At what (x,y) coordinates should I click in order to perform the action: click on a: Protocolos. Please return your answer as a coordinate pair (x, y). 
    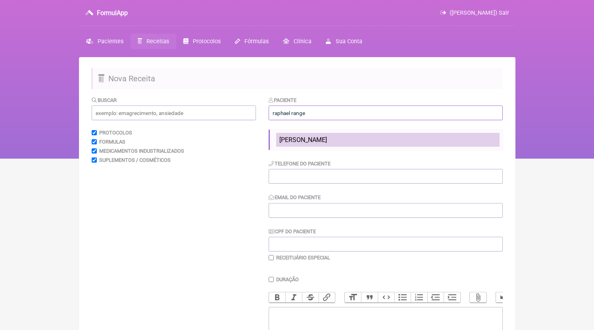
    Looking at the image, I should click on (202, 41).